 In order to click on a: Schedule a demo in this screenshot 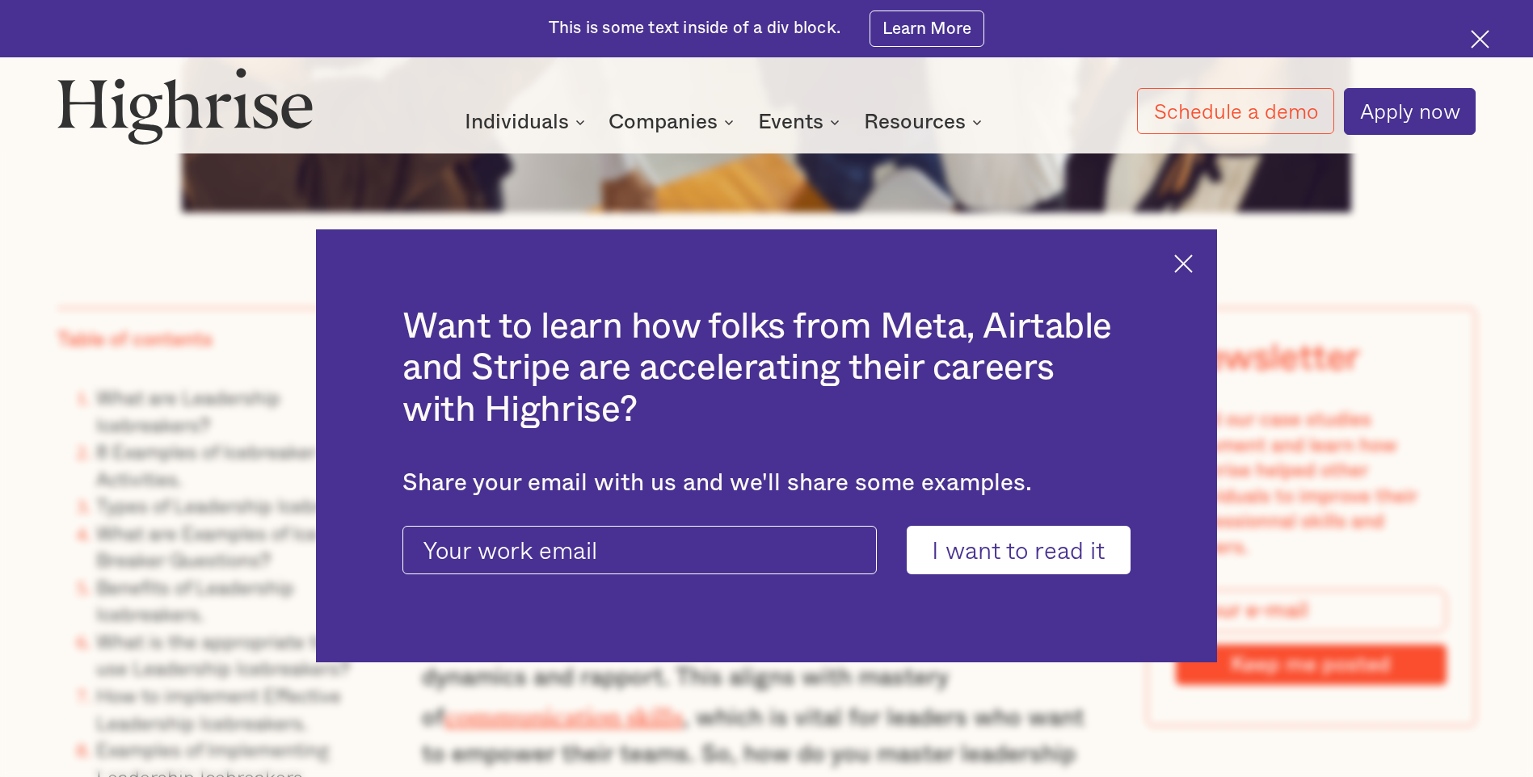, I will do `click(1235, 111)`.